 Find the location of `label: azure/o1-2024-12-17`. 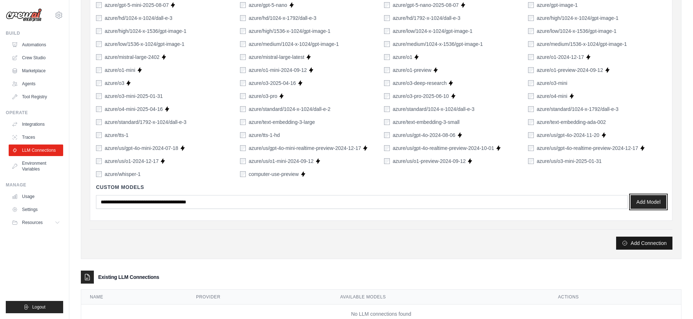

label: azure/o1-2024-12-17 is located at coordinates (560, 57).